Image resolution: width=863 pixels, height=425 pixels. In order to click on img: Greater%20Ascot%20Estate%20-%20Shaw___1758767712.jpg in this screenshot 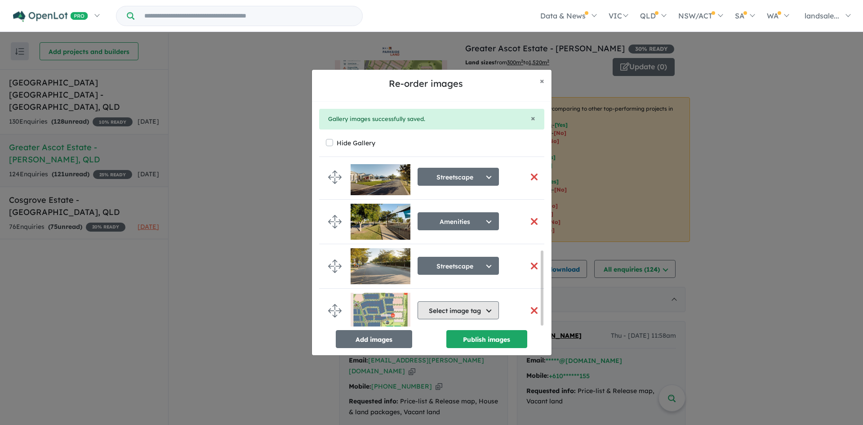, I will do `click(380, 311)`.